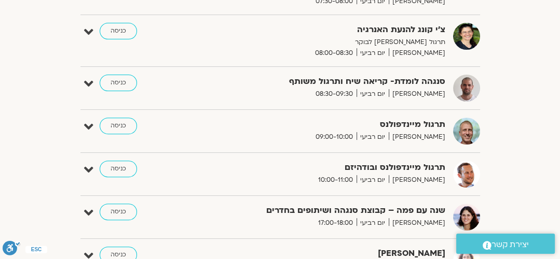 This screenshot has width=560, height=259. I want to click on strong: צ'י קונג להנעת האנרגיה, so click(333, 30).